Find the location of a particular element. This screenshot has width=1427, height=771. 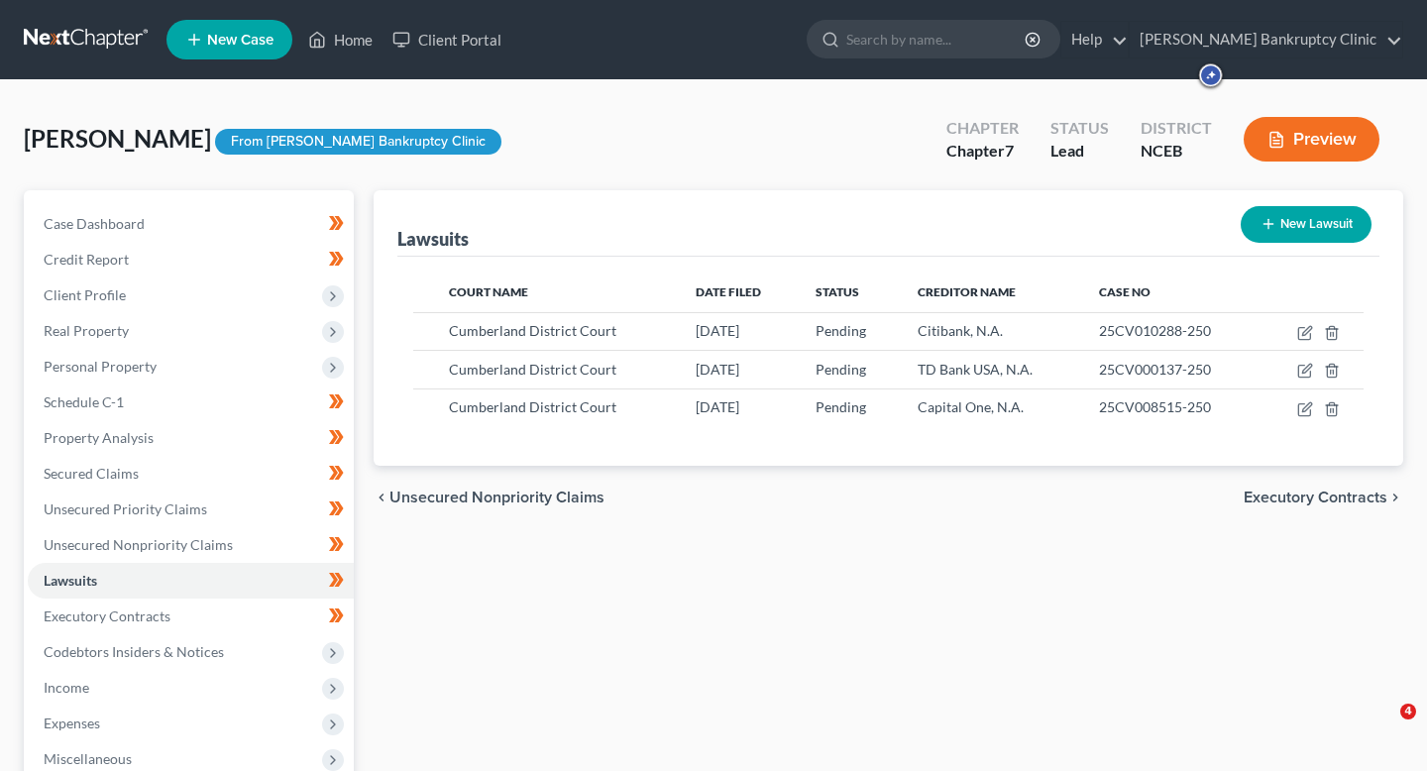

a: Lawsuits is located at coordinates (190, 581).